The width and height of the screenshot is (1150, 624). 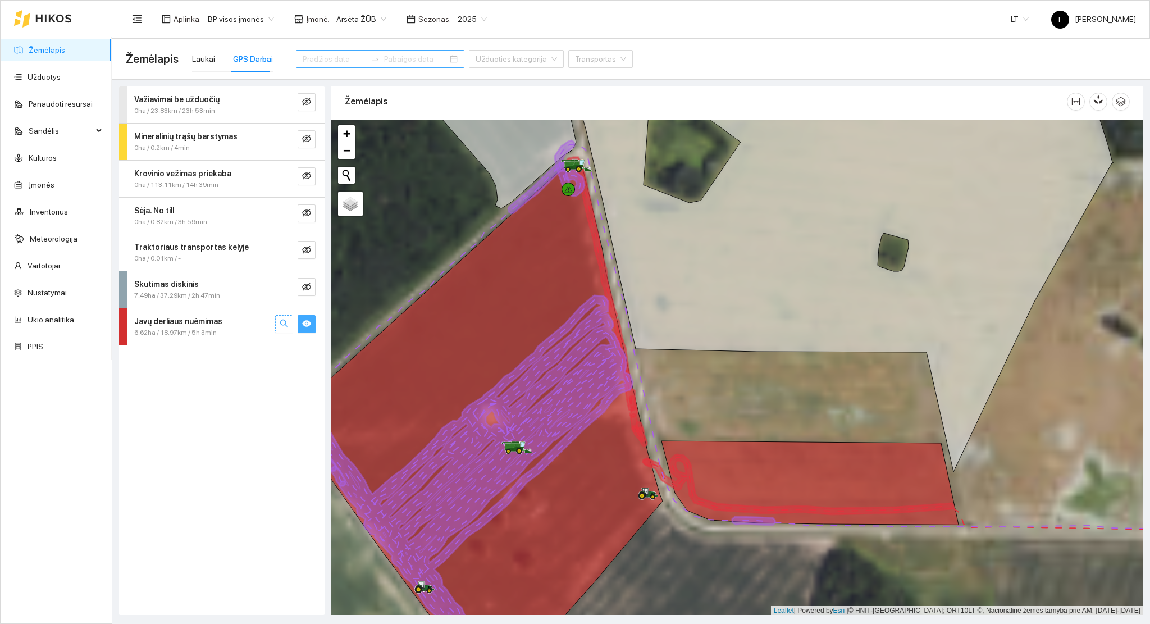 I want to click on div: Traktoriaus transportas kelyje0ha / 0.01km / -eye-invisible, so click(x=222, y=252).